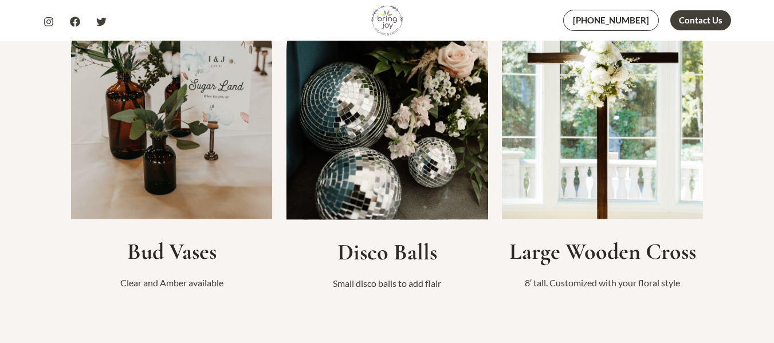 The height and width of the screenshot is (343, 774). Describe the element at coordinates (101, 22) in the screenshot. I see `a: Twitter` at that location.